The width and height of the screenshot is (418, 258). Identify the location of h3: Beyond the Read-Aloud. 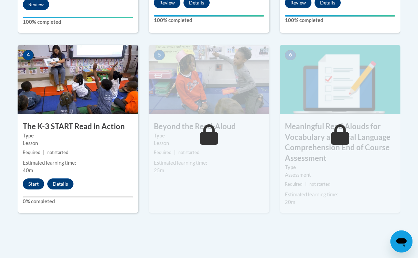
(209, 127).